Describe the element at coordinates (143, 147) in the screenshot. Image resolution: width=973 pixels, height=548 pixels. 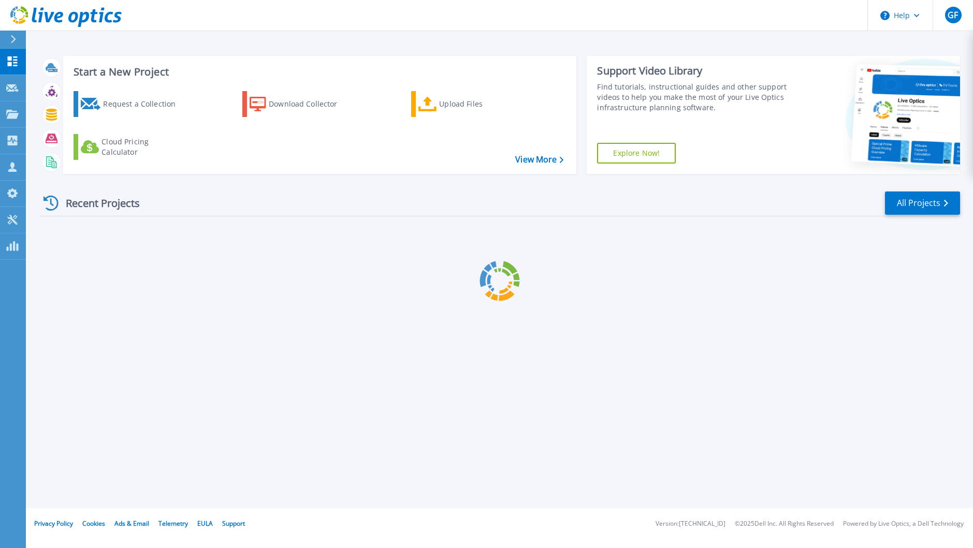
I see `div: Cloud Pricing Calculator` at that location.